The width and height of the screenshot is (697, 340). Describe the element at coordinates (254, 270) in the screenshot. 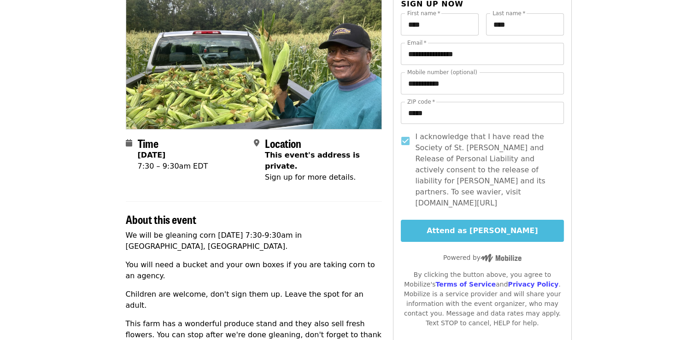

I see `p: You will need a bucket and your own boxes if you are taking corn to an agency.` at that location.